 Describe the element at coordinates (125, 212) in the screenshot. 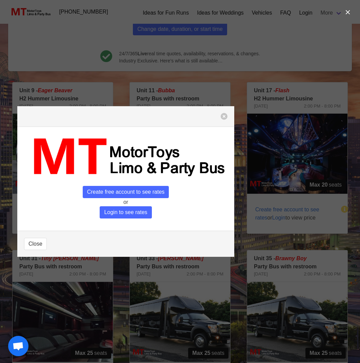

I see `span: Login to see rates` at that location.